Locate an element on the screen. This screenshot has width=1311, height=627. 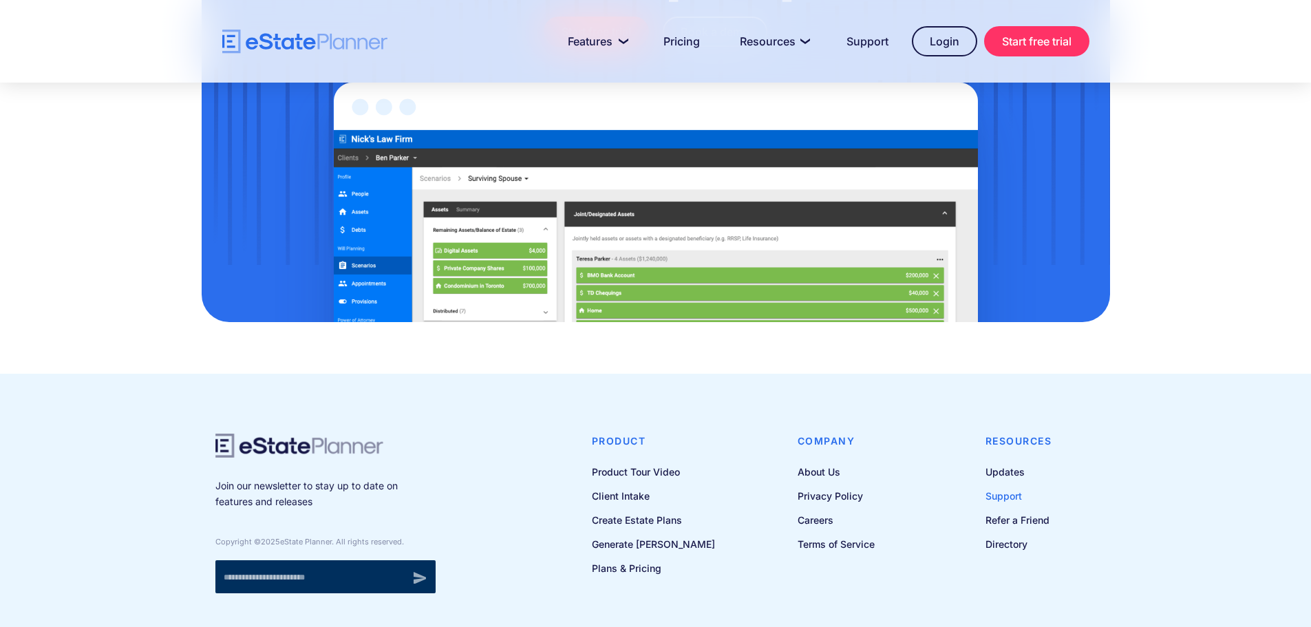
a: About Us is located at coordinates (836, 471).